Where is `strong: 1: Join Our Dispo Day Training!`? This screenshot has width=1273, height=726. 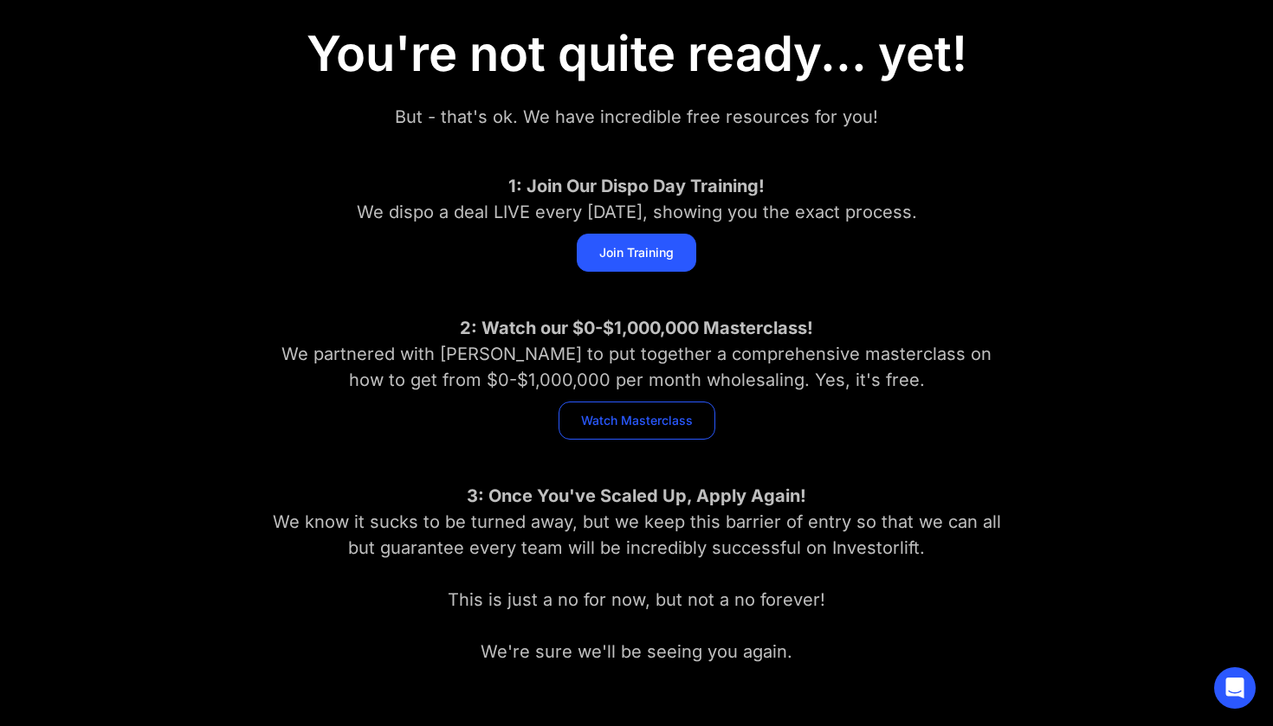 strong: 1: Join Our Dispo Day Training! is located at coordinates (636, 186).